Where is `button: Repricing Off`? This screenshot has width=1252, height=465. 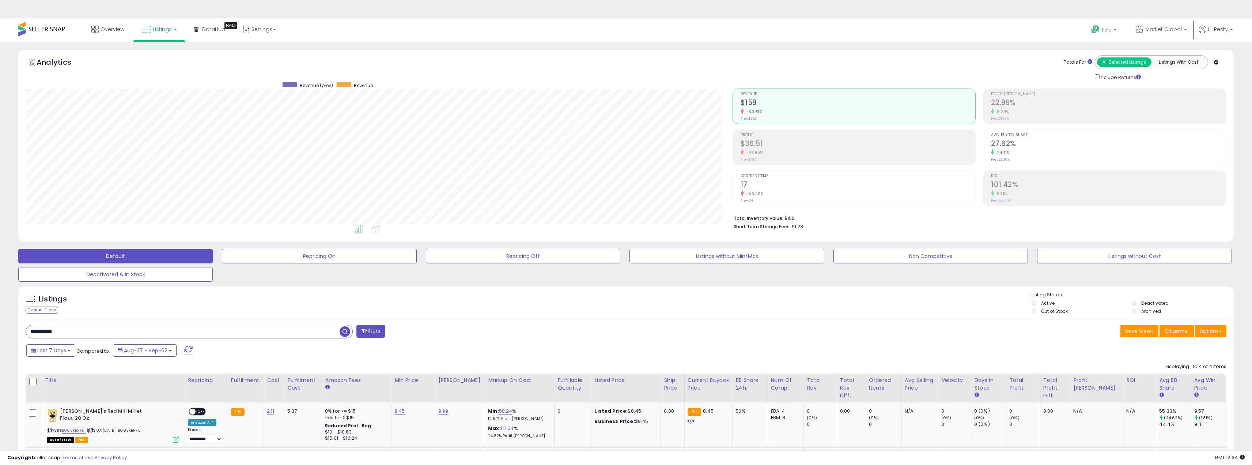 button: Repricing Off is located at coordinates (523, 256).